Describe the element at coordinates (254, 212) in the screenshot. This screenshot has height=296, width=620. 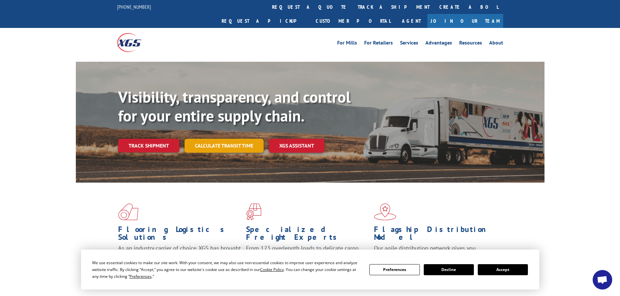
I see `img: xgs-icon-focused-on-flooring-red` at that location.